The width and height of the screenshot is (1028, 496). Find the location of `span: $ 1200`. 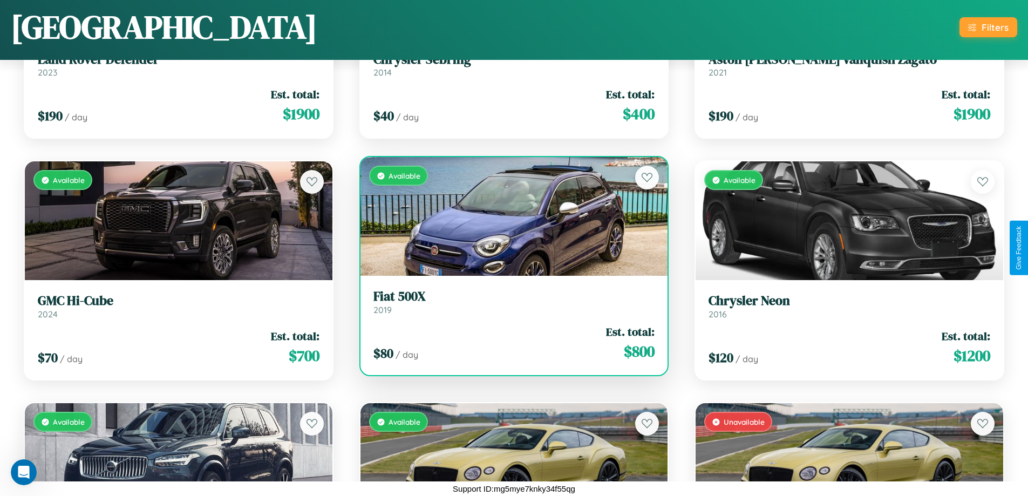

span: $ 1200 is located at coordinates (972, 356).